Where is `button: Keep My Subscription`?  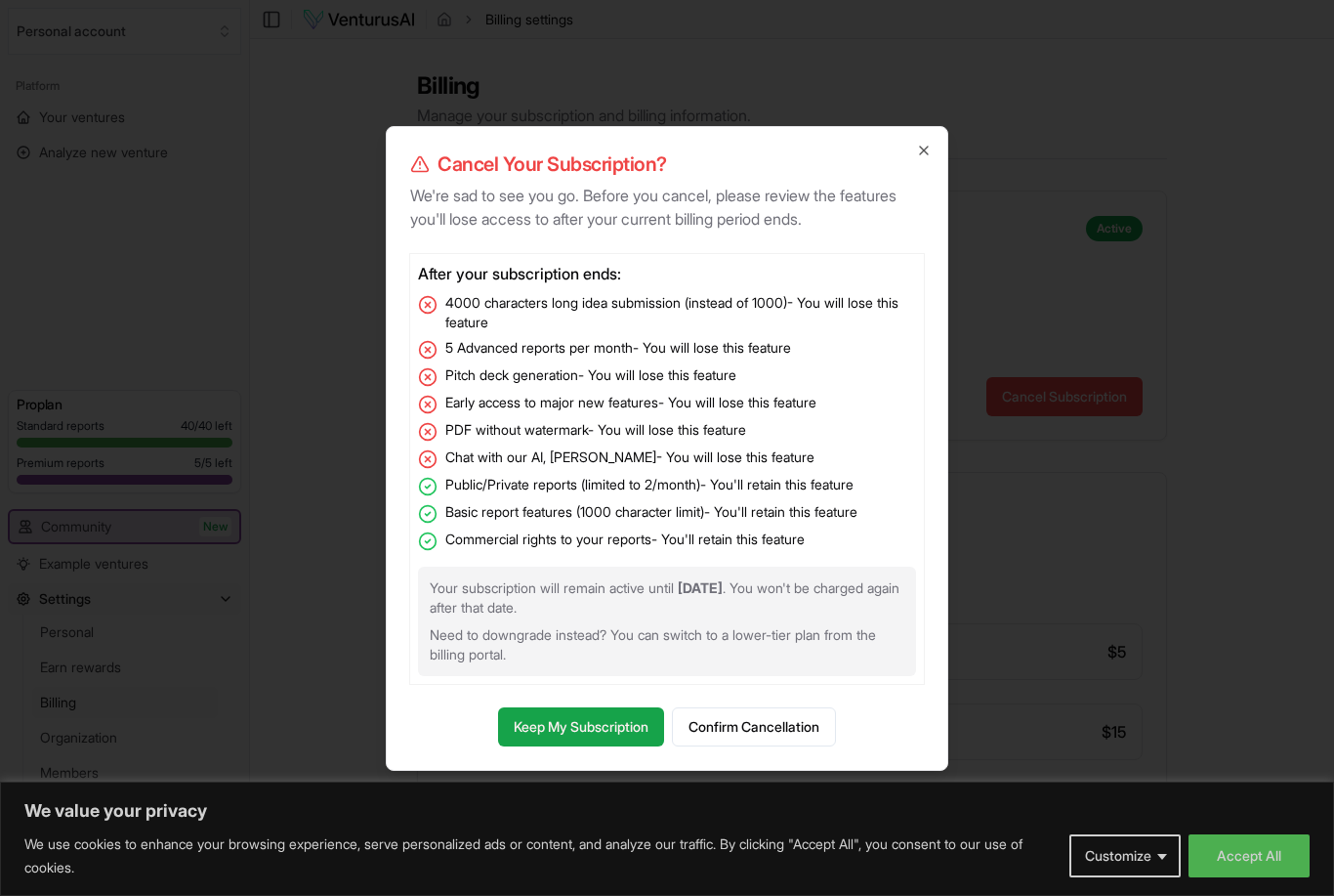
button: Keep My Subscription is located at coordinates (581, 726).